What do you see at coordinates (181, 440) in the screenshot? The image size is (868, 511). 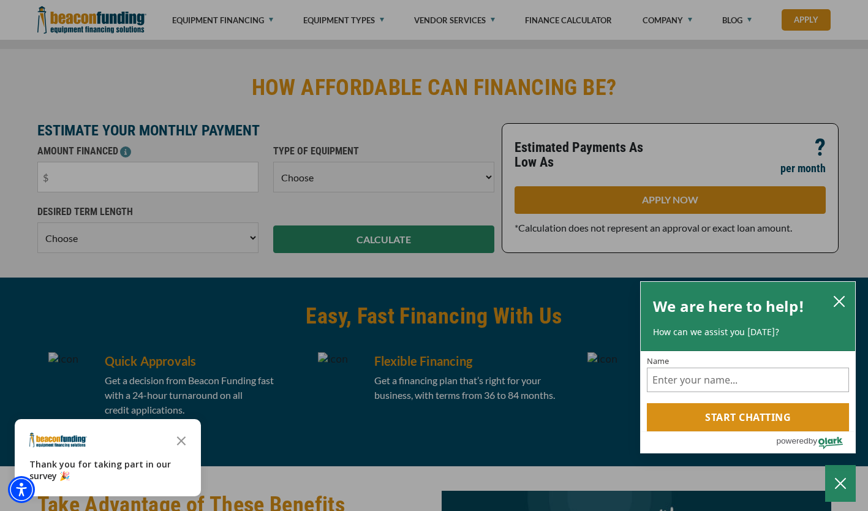 I see `button: Close the survey` at bounding box center [181, 440].